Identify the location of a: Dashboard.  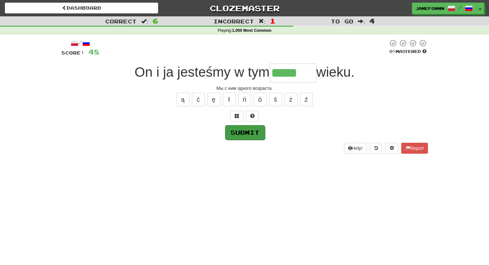
(81, 8).